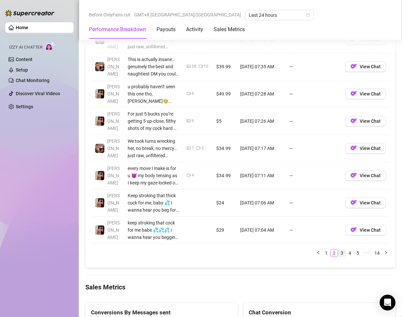  I want to click on div: We took turns wrecking her, no break, no mercy… just raw, unfiltered pleasure from both ends. She..., so click(153, 148).